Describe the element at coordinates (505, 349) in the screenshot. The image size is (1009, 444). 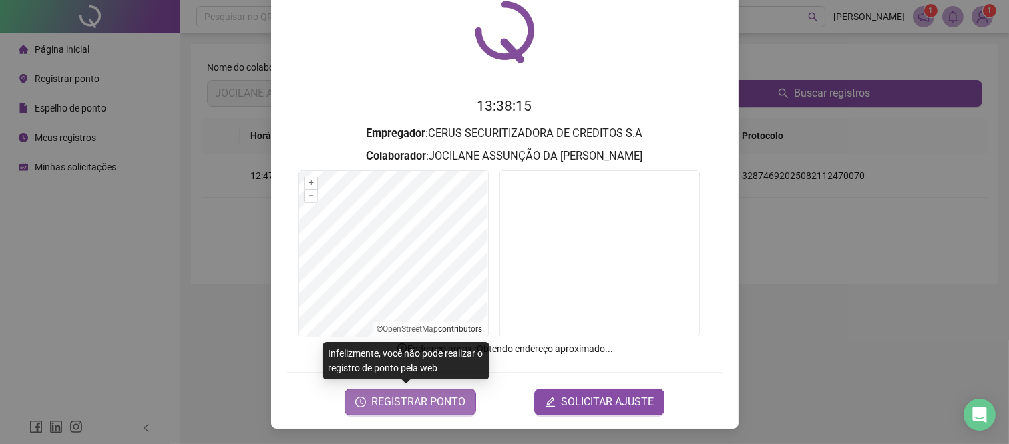
I see `p: Endereço aprox. : Obtendo endereço aproximado...` at that location.